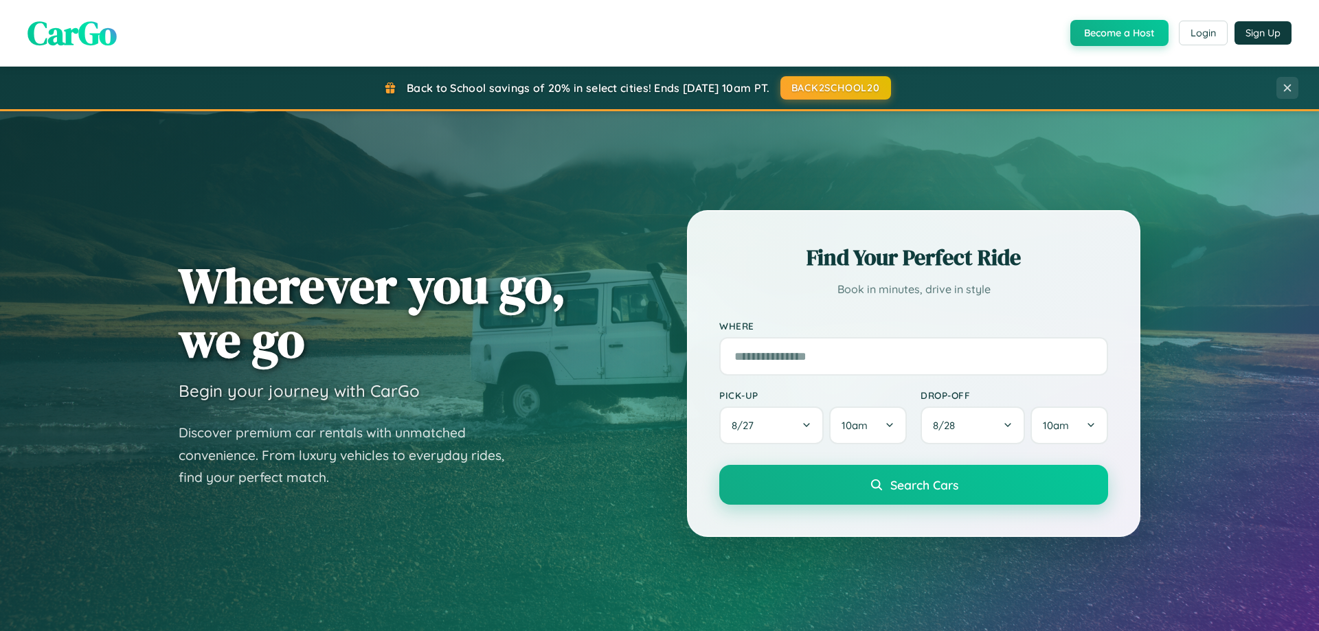 This screenshot has width=1319, height=631. What do you see at coordinates (1014, 395) in the screenshot?
I see `label: Drop-off` at bounding box center [1014, 395].